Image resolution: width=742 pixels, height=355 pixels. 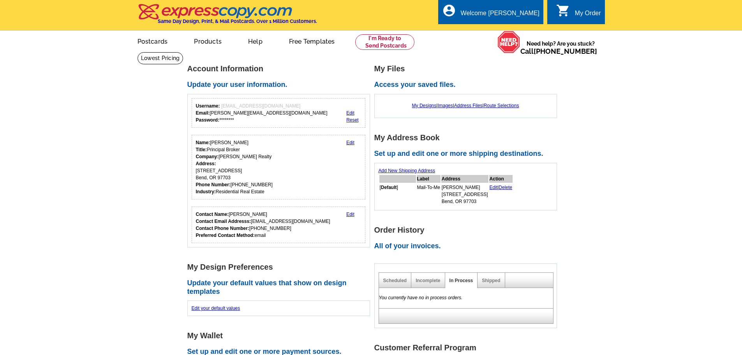 What do you see at coordinates (223, 221) in the screenshot?
I see `strong: Contact Email Addresss:` at bounding box center [223, 221].